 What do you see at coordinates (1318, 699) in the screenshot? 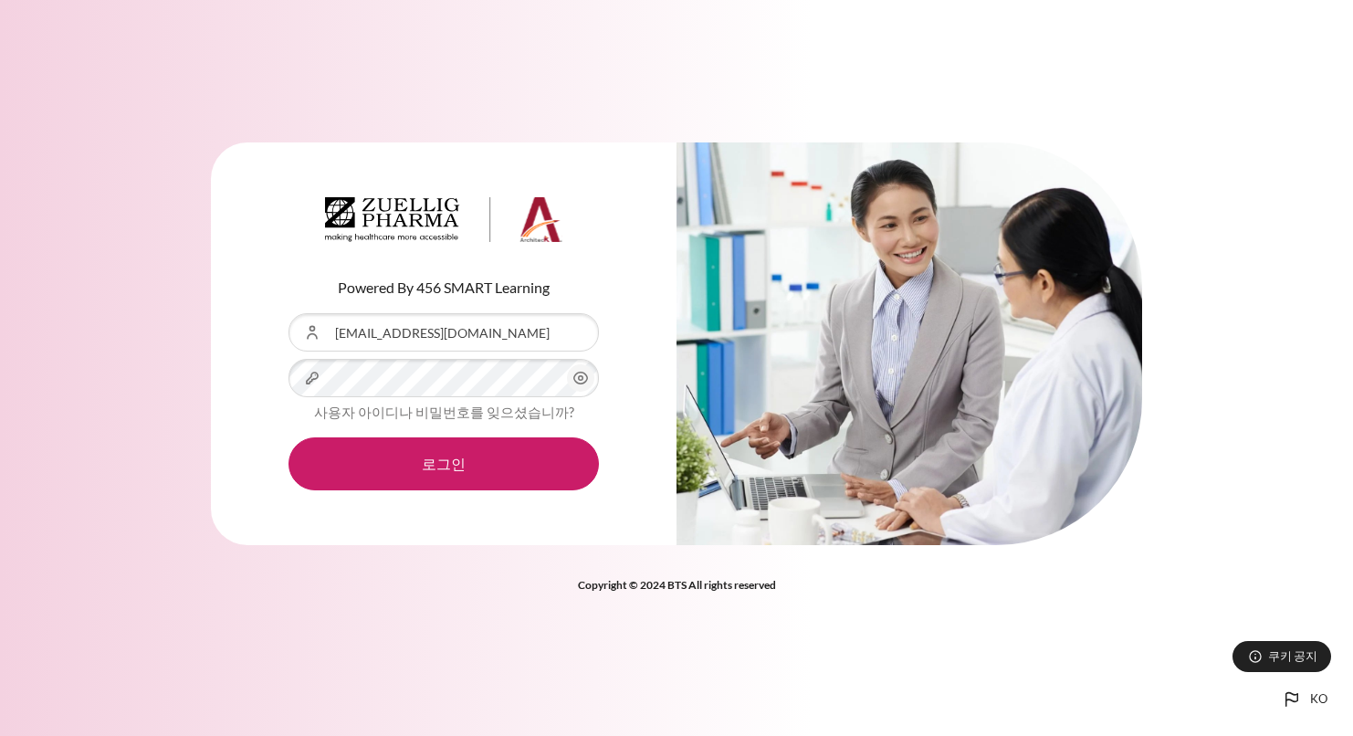
I see `span: ko` at bounding box center [1318, 699].